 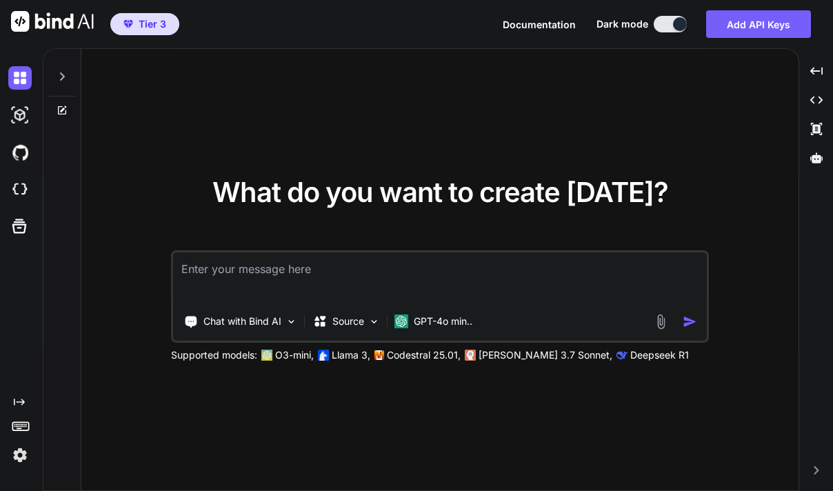 I want to click on img: settings, so click(x=20, y=455).